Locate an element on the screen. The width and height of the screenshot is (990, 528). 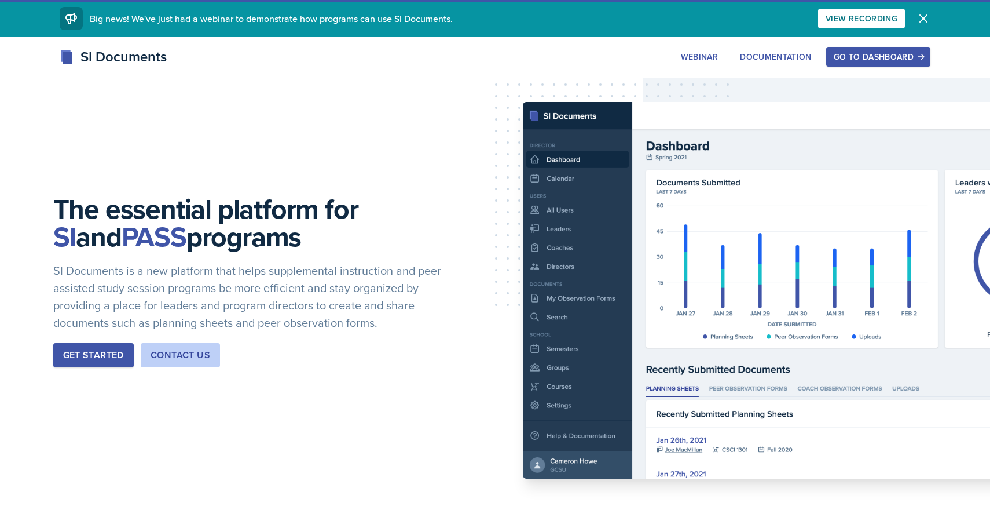
div: Documentation is located at coordinates (776, 57).